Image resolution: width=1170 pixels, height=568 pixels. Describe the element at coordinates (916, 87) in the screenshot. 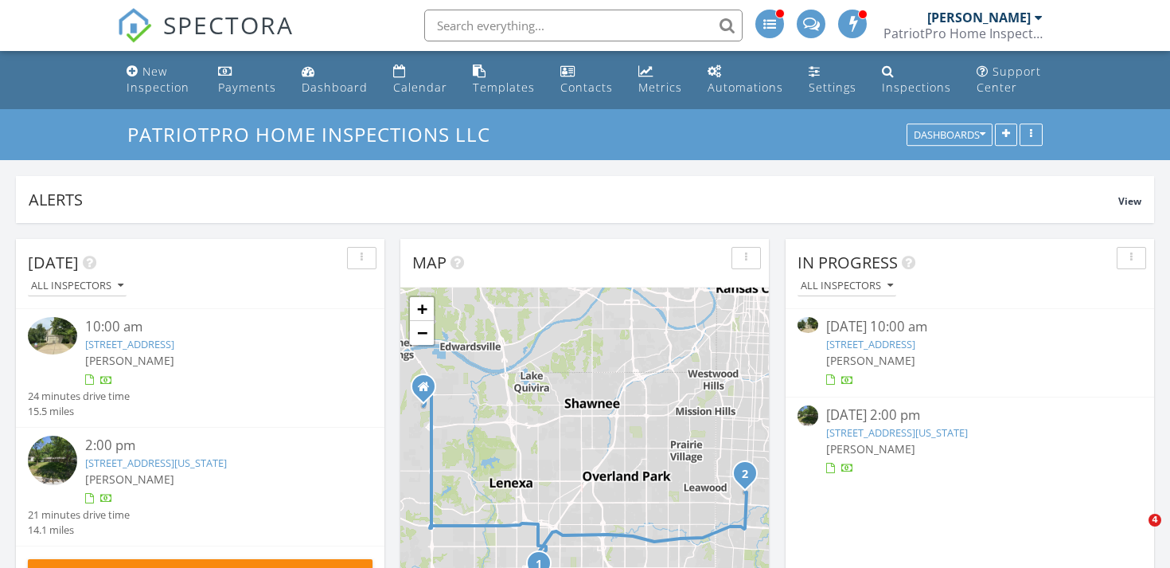

I see `div: Inspections` at that location.